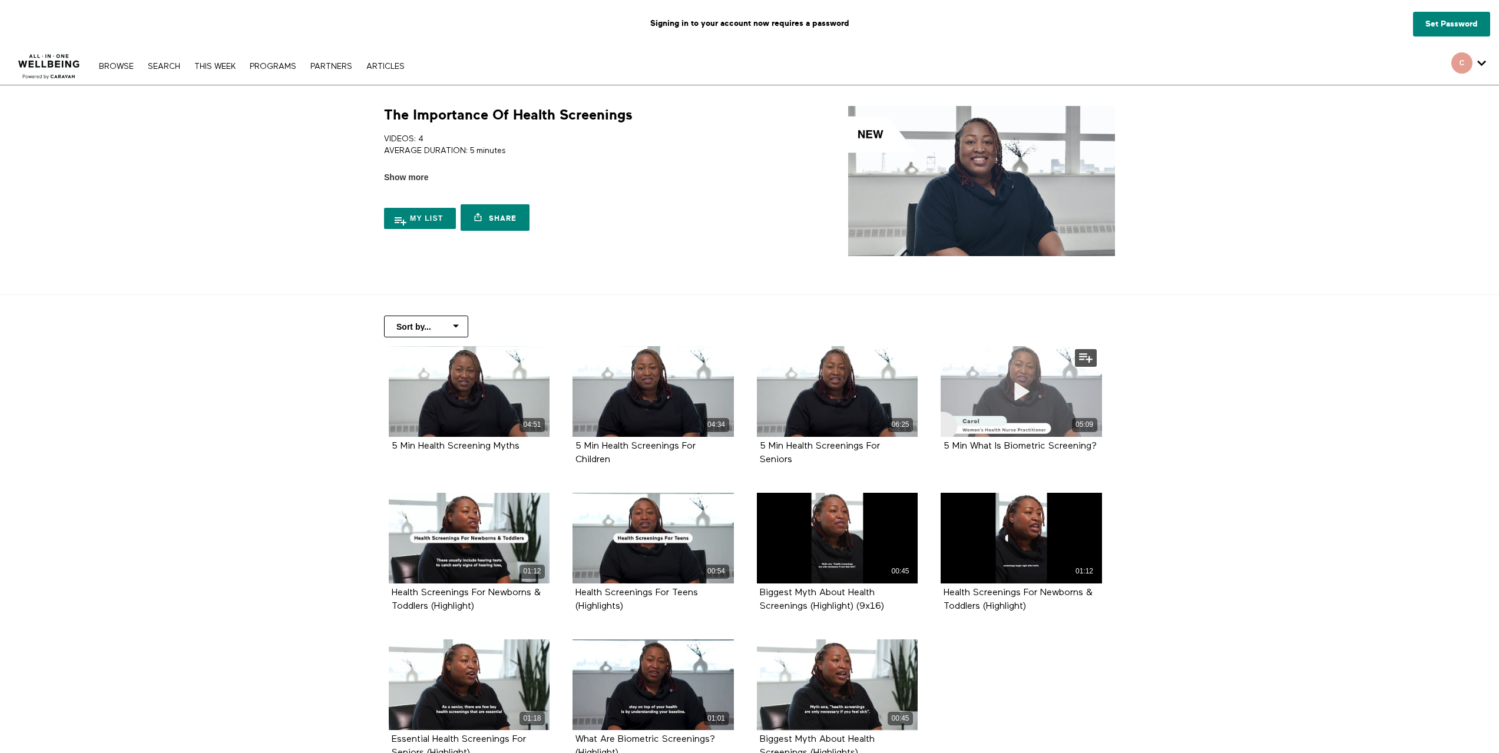 The width and height of the screenshot is (1499, 753). What do you see at coordinates (469, 392) in the screenshot?
I see `a: 5 Min Health Screening Myths 04:51` at bounding box center [469, 392].